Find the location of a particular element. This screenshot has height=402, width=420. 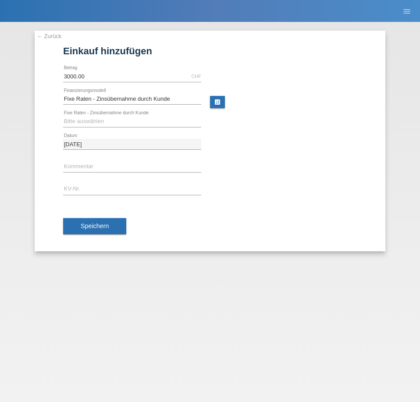

button: Speichern is located at coordinates (95, 227).